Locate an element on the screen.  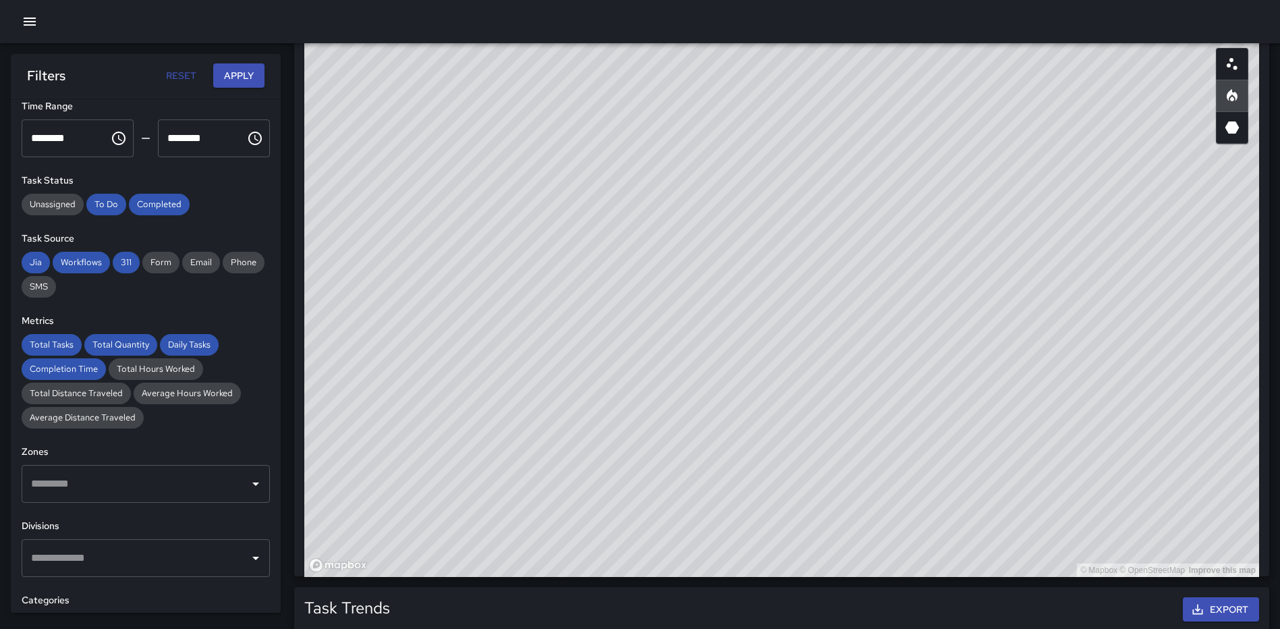
button: Choose time, selected time is 12:00 AM is located at coordinates (119, 138).